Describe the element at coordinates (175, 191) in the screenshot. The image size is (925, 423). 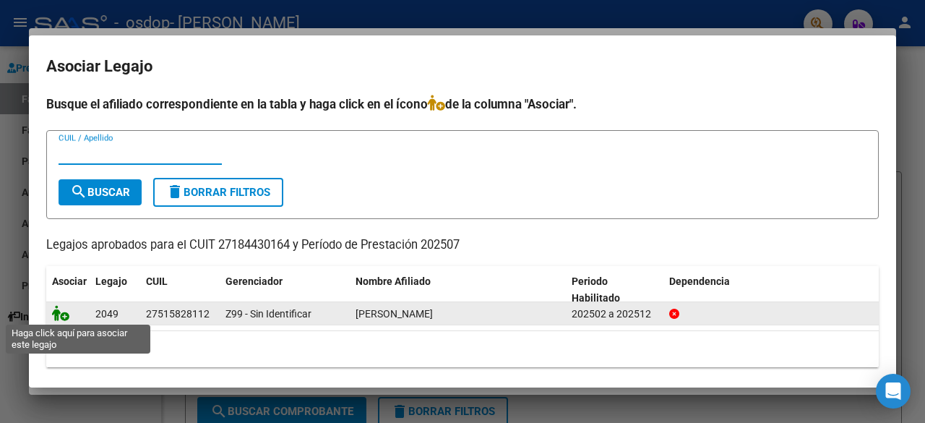
I see `mat-icon: delete` at that location.